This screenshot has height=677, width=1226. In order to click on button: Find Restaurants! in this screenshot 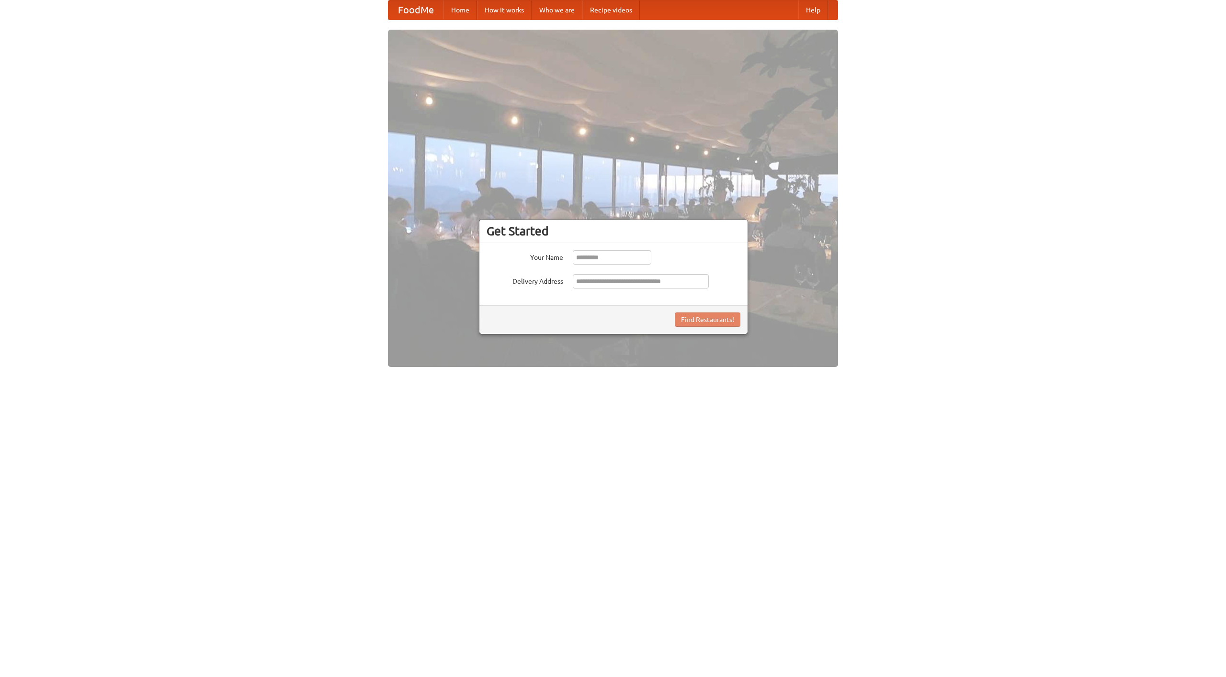, I will do `click(707, 320)`.